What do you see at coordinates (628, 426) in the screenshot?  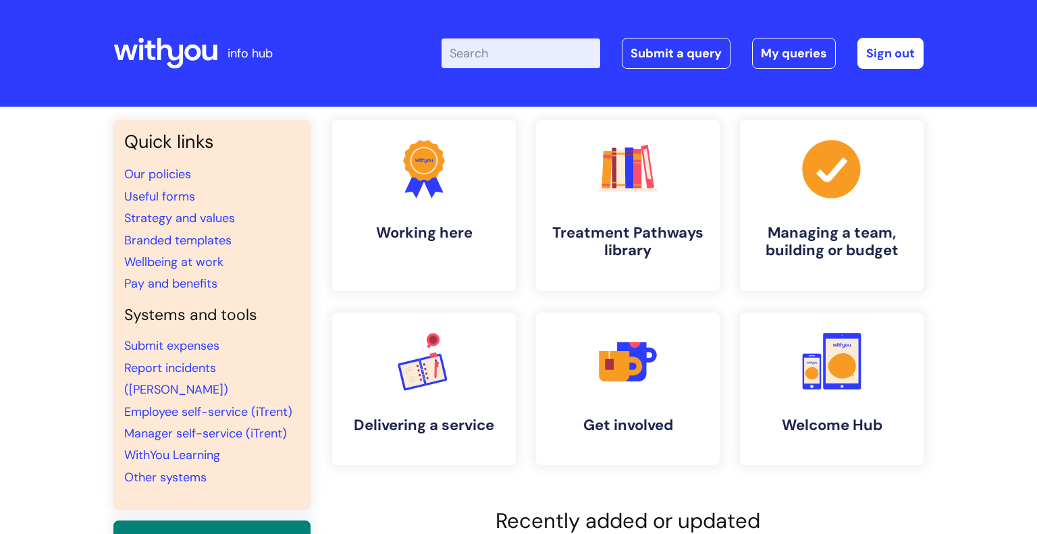 I see `h4: Get involved` at bounding box center [628, 426].